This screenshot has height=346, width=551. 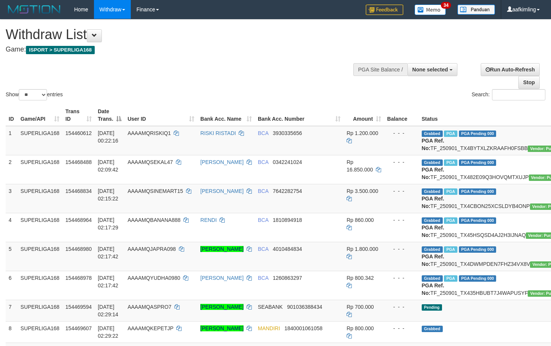 I want to click on td: 8, so click(x=12, y=331).